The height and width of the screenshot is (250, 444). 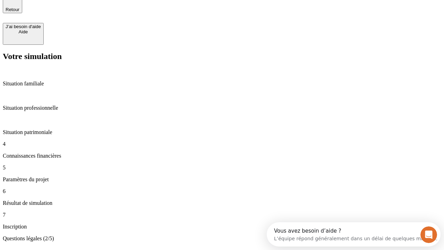 What do you see at coordinates (222, 156) in the screenshot?
I see `p: Connaissances financières` at bounding box center [222, 156].